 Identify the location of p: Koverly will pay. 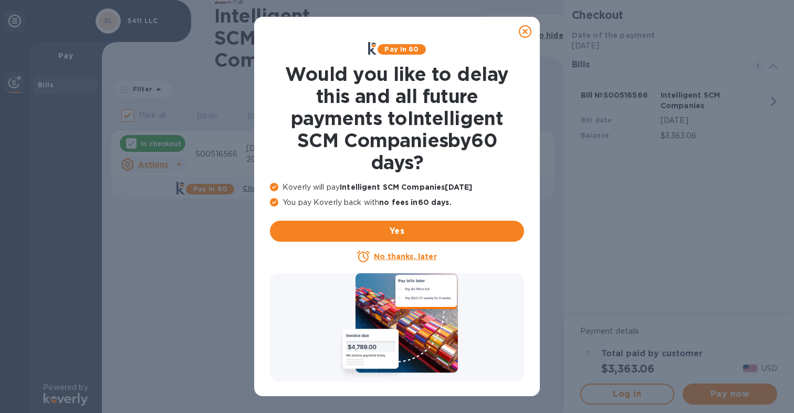
(397, 187).